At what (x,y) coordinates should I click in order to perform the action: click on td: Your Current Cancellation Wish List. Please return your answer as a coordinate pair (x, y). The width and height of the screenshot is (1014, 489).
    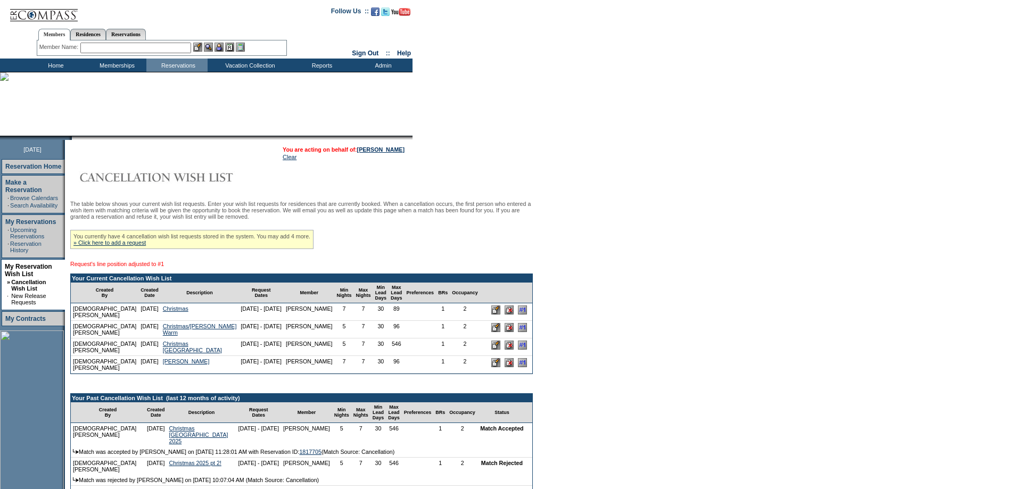
    Looking at the image, I should click on (301, 278).